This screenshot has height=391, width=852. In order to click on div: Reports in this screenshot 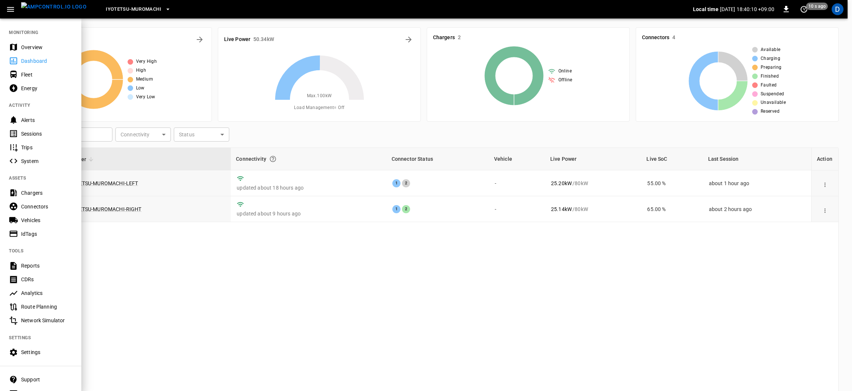, I will do `click(47, 266)`.